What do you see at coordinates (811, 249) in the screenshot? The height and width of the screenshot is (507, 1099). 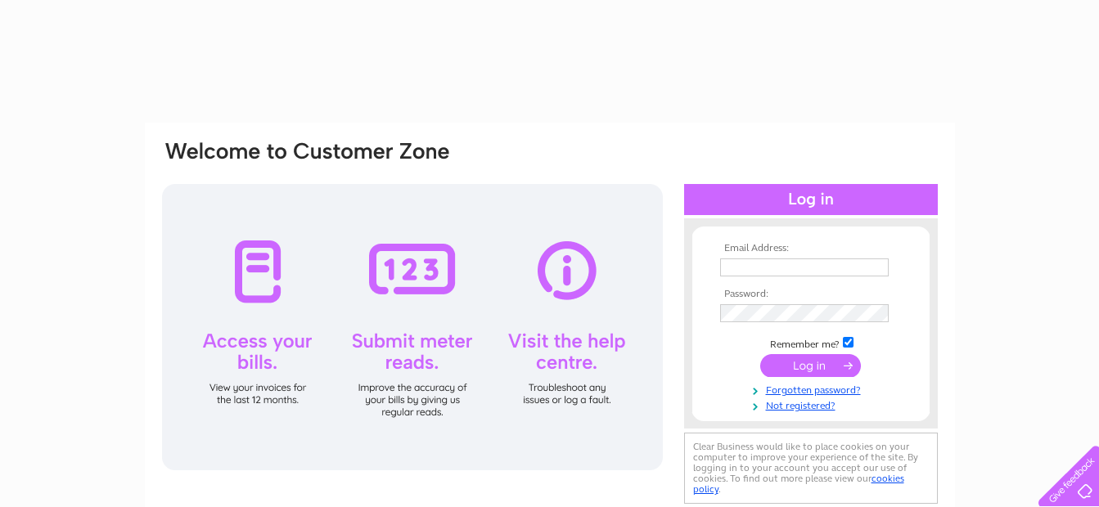 I see `th: Email Address:` at bounding box center [811, 249].